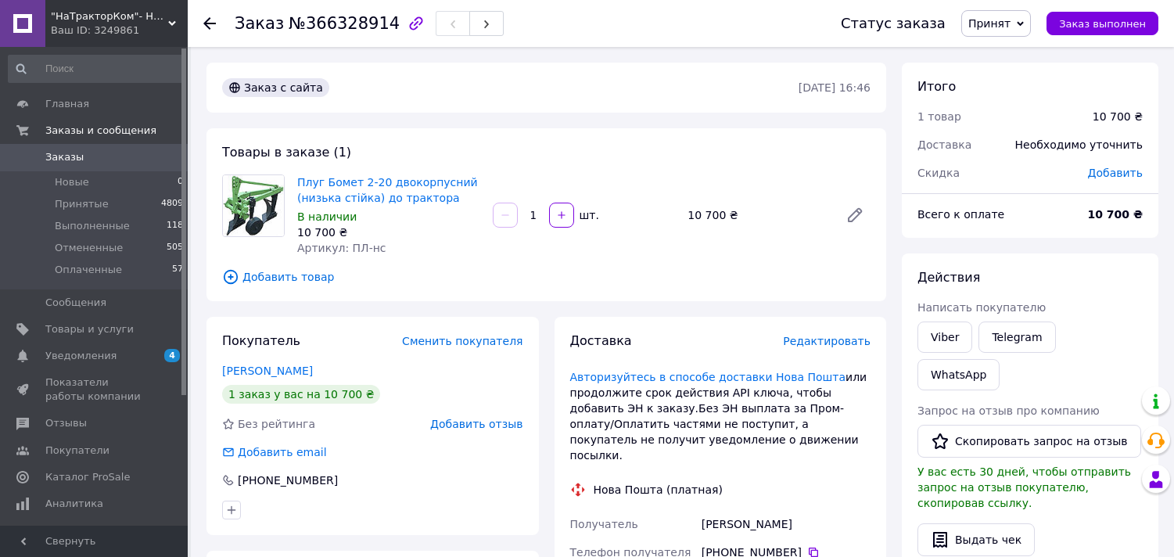  What do you see at coordinates (180, 182) in the screenshot?
I see `span: 0` at bounding box center [180, 182].